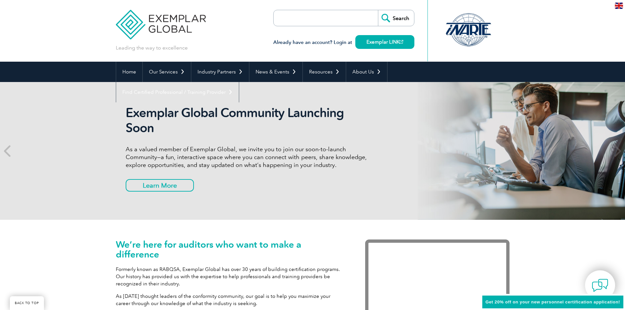  What do you see at coordinates (600, 285) in the screenshot?
I see `img: contact-chat.png` at bounding box center [600, 285].